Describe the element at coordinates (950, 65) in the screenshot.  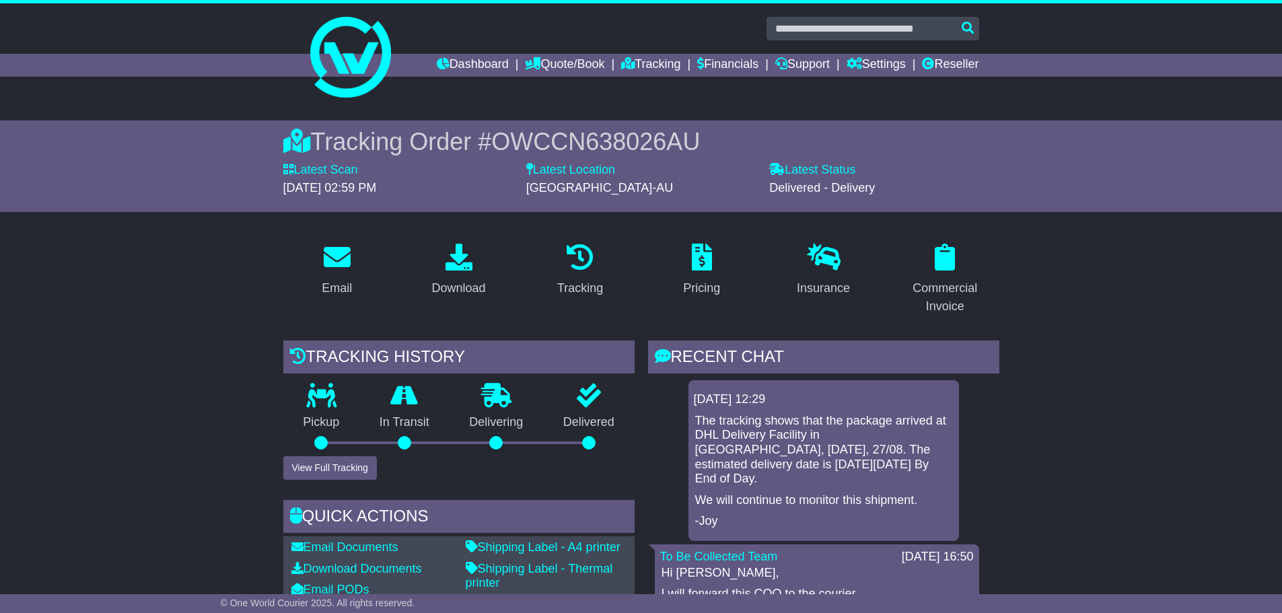
I see `a: Reseller` at that location.